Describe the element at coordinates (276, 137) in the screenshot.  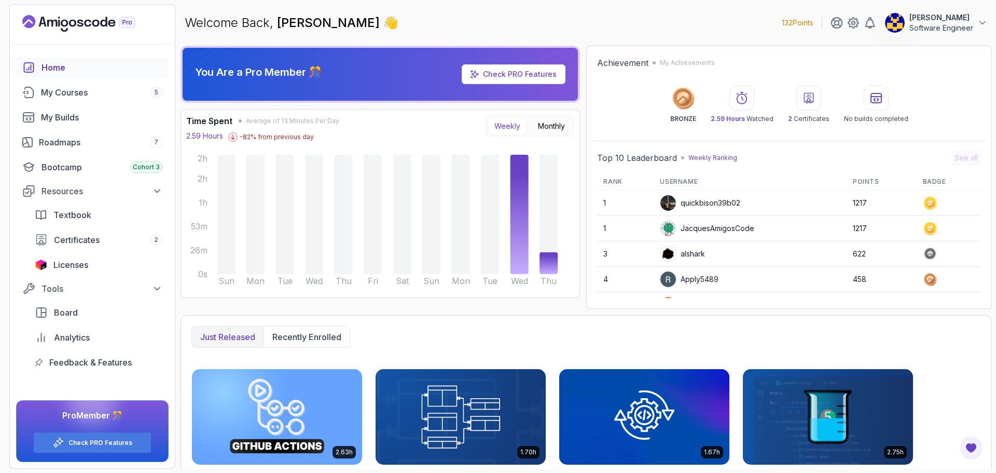
I see `p: -82 % from previous day` at that location.